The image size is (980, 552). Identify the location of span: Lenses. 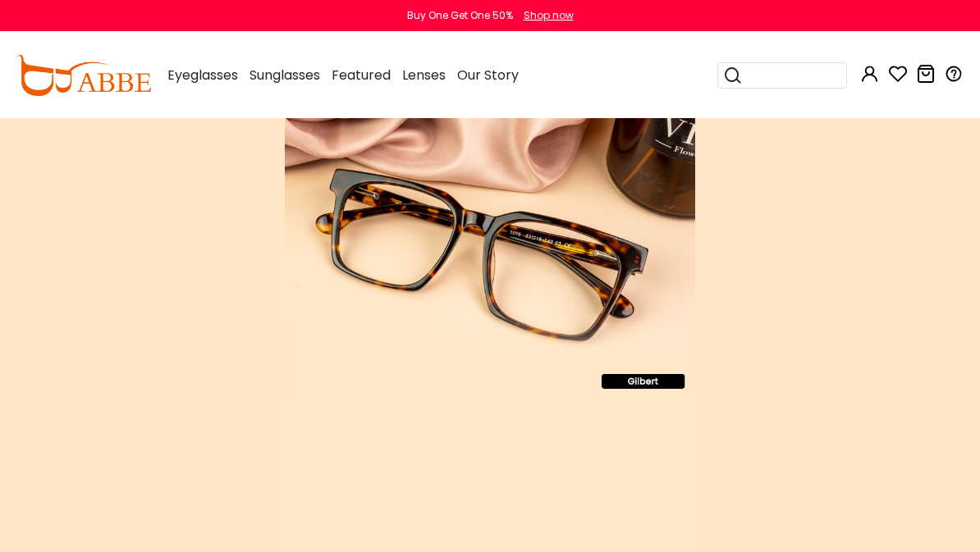
(423, 75).